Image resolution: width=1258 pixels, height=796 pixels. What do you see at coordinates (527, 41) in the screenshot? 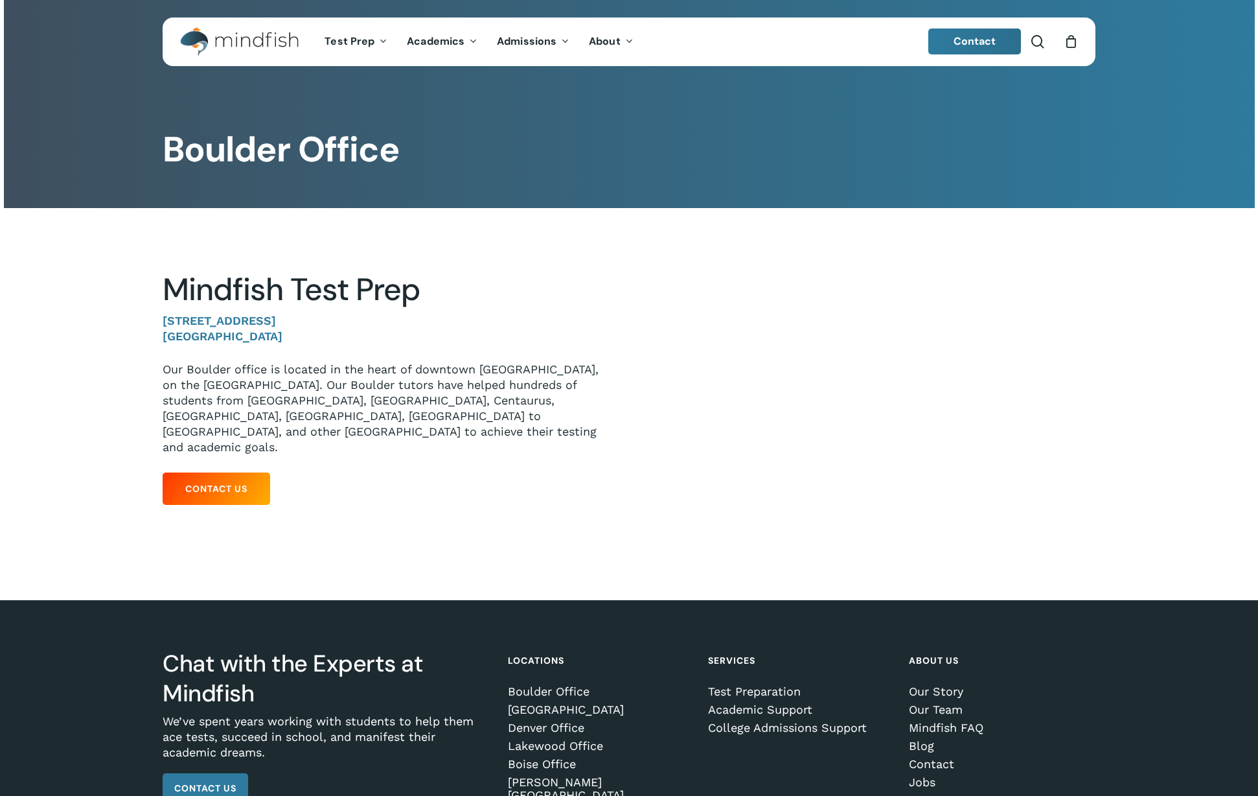
I see `span: Admissions` at bounding box center [527, 41].